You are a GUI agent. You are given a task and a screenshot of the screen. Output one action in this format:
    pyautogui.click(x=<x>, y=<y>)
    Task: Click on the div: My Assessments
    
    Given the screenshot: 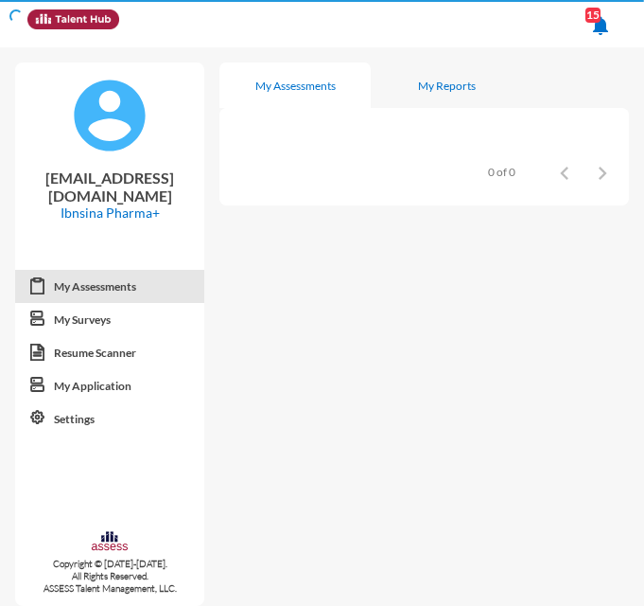 What is the action you would take?
    pyautogui.click(x=295, y=85)
    